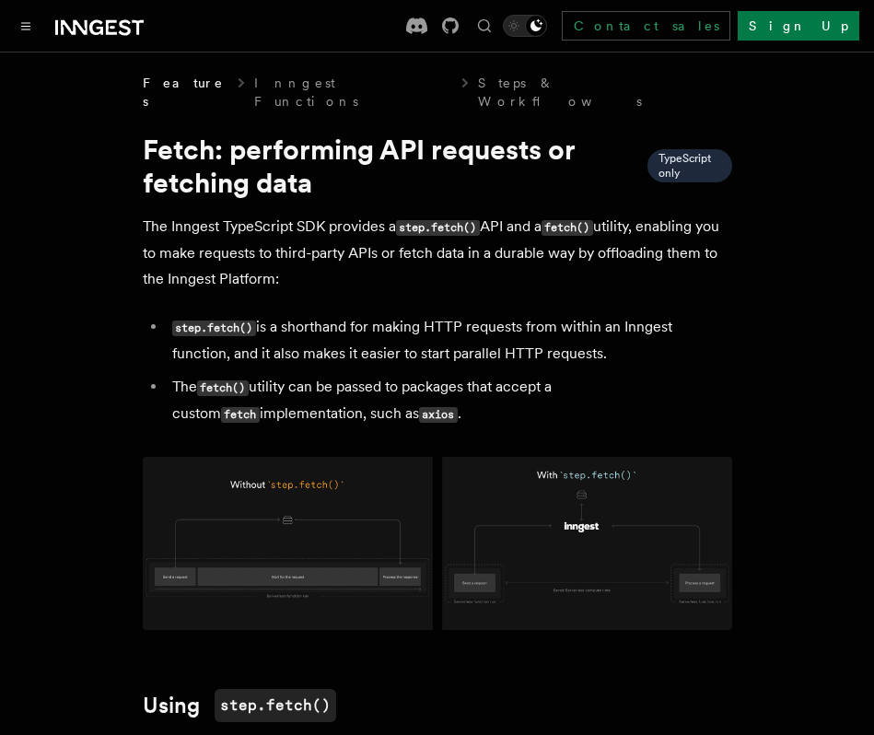  I want to click on a: Usingstep.fetch(), so click(239, 705).